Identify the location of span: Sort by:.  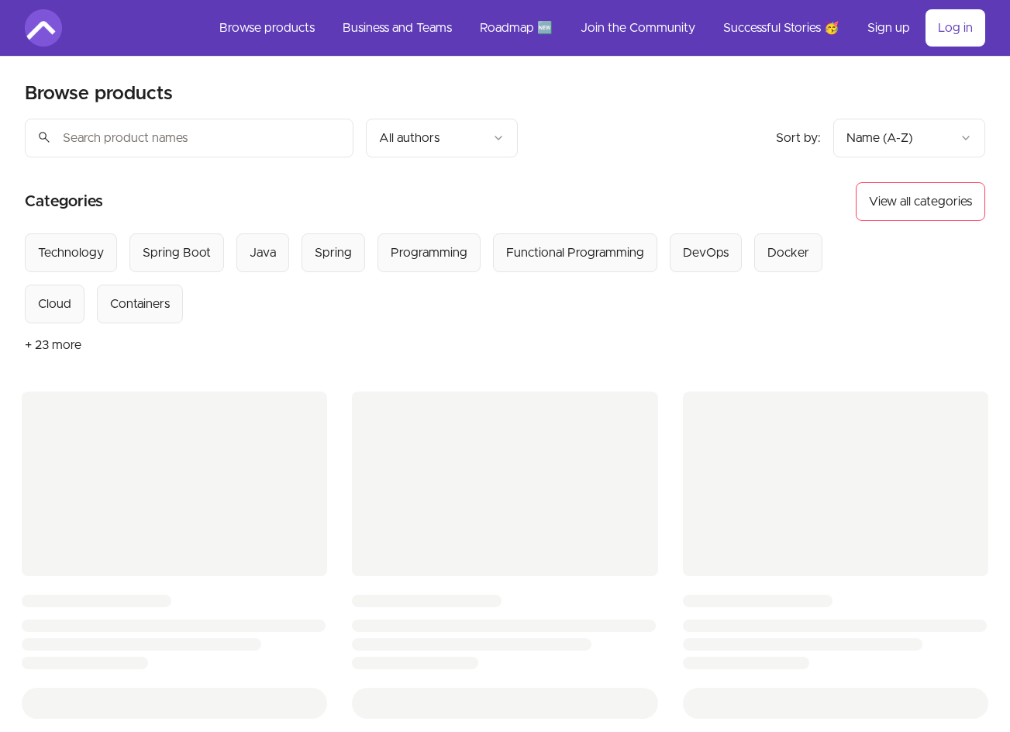
(799, 138).